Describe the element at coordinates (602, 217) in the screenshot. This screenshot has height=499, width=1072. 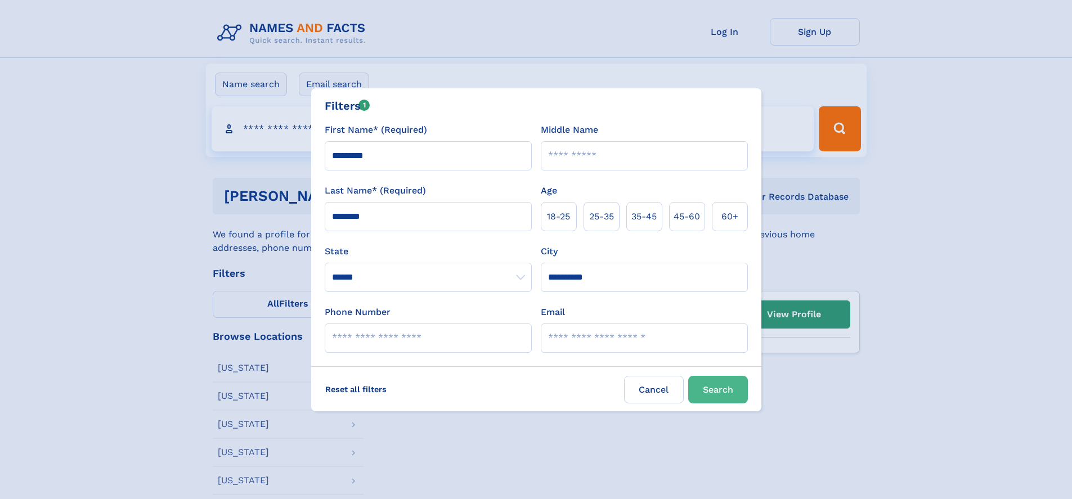
I see `span: 25‑35` at that location.